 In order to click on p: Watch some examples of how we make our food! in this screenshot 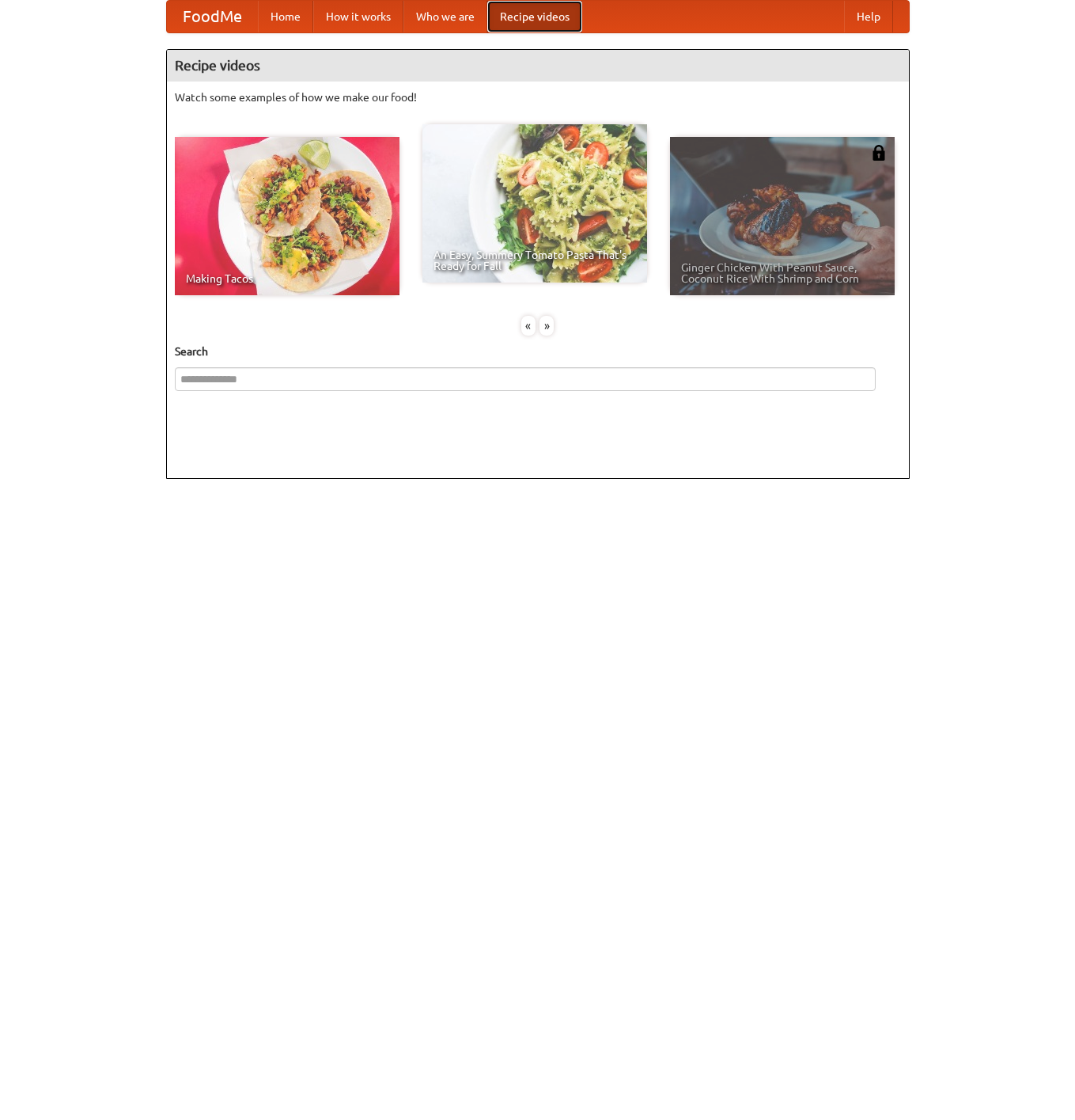, I will do `click(538, 98)`.